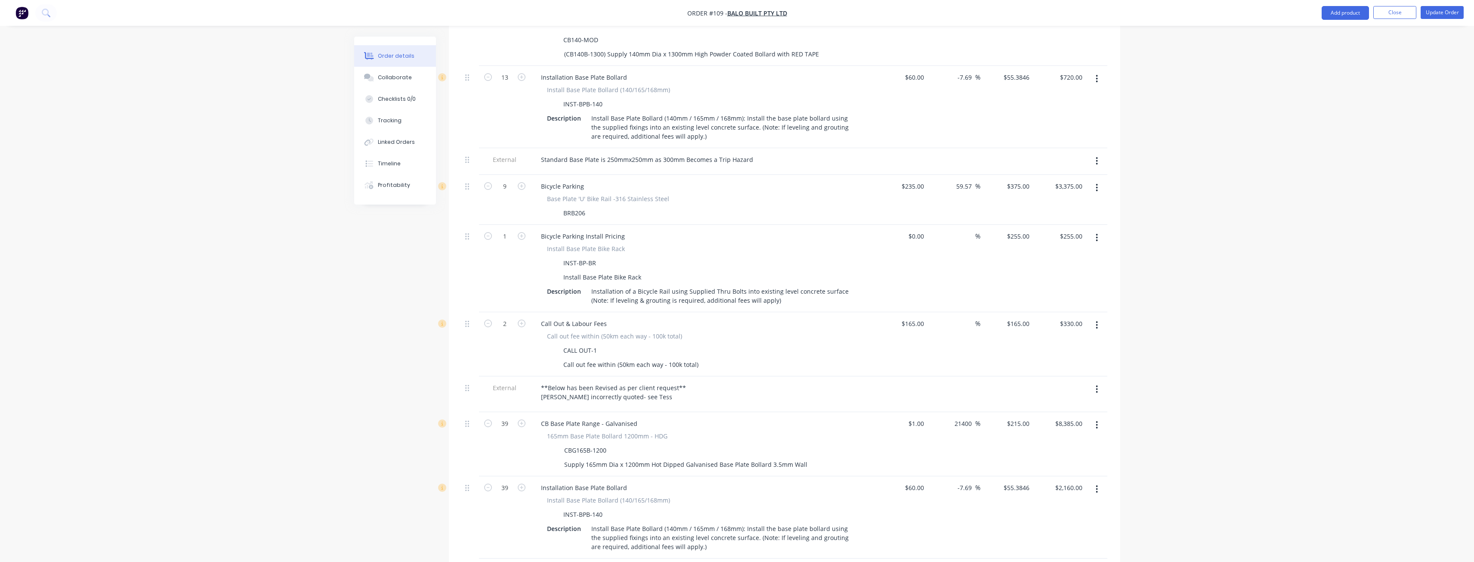 This screenshot has width=1474, height=562. What do you see at coordinates (574, 323) in the screenshot?
I see `div: Call Out & Labour Fees` at bounding box center [574, 323].